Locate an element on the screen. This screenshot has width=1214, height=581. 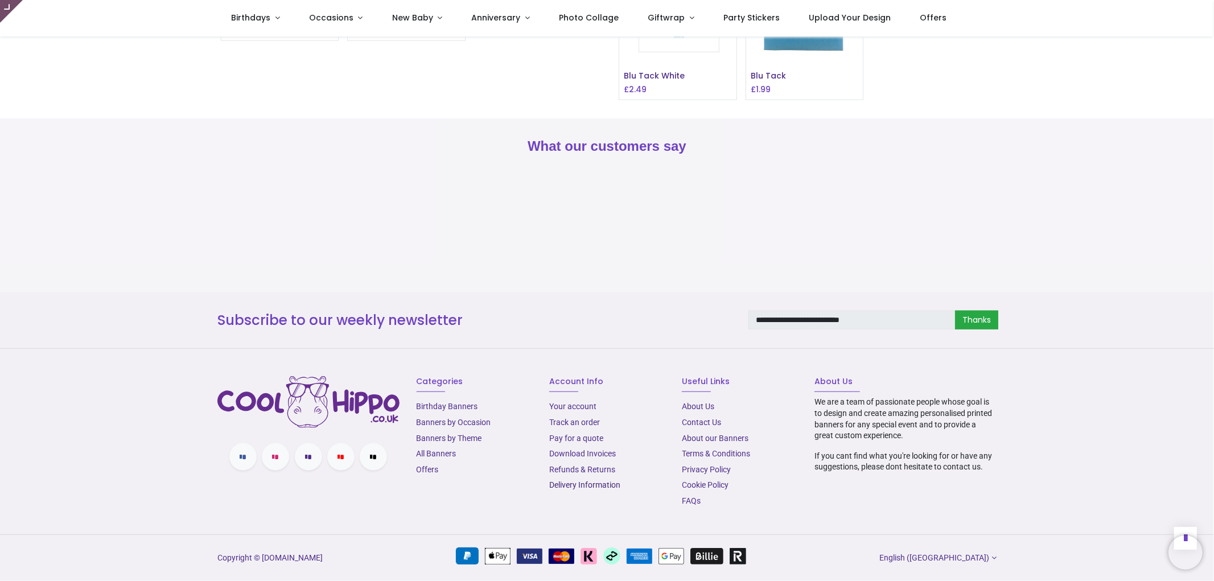
span: Party Stickers is located at coordinates (751, 18).